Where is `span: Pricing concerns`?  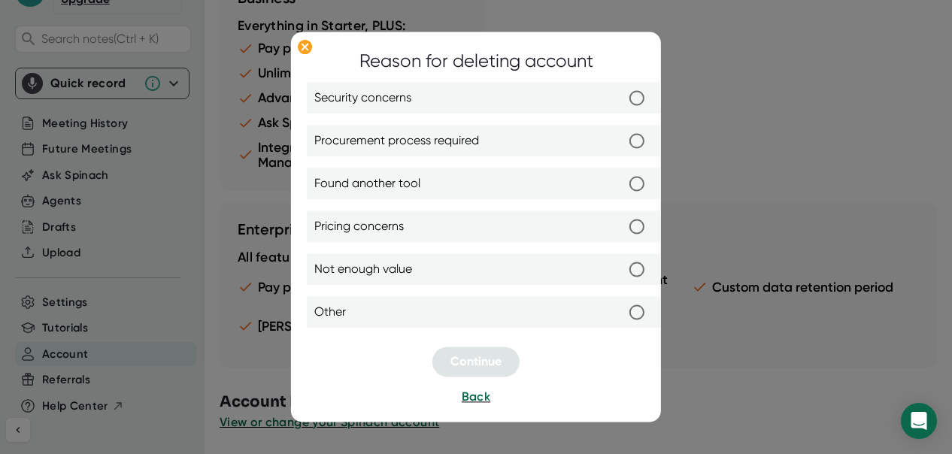 span: Pricing concerns is located at coordinates (359, 227).